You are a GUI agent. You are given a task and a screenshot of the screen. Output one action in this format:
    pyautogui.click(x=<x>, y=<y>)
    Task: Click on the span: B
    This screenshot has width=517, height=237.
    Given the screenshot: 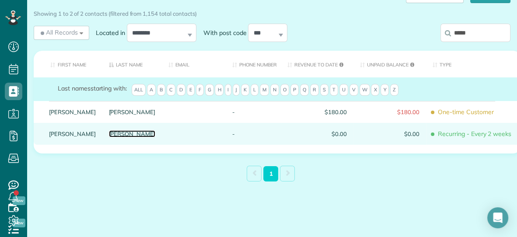 What is the action you would take?
    pyautogui.click(x=161, y=90)
    